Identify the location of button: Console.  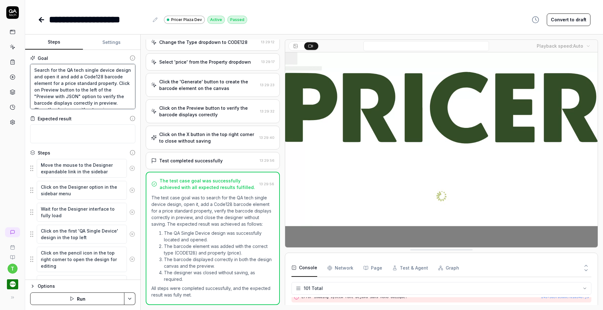
(304, 268).